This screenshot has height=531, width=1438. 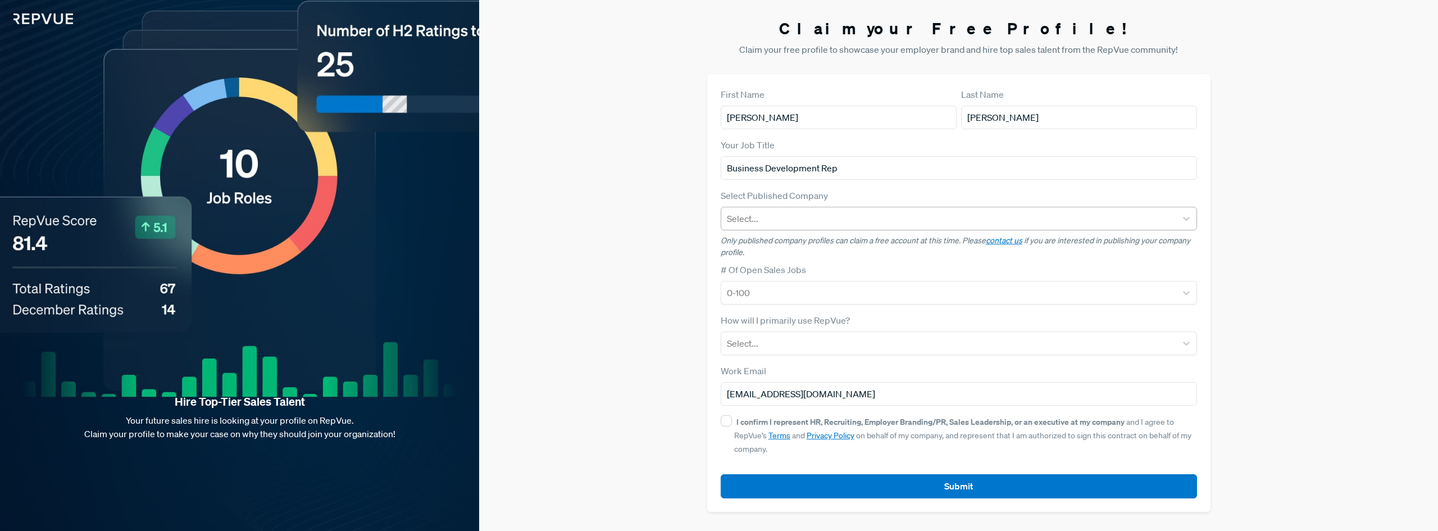 What do you see at coordinates (959, 486) in the screenshot?
I see `button: Submit` at bounding box center [959, 486].